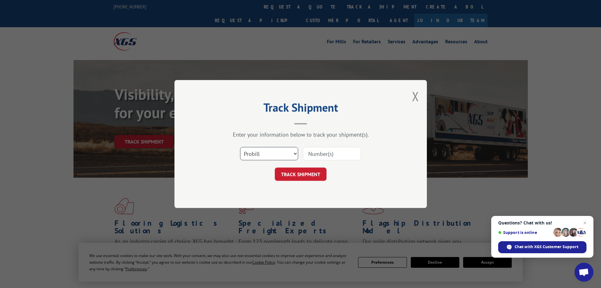  What do you see at coordinates (547, 247) in the screenshot?
I see `span: Chat with XGS Customer Support` at bounding box center [547, 247].